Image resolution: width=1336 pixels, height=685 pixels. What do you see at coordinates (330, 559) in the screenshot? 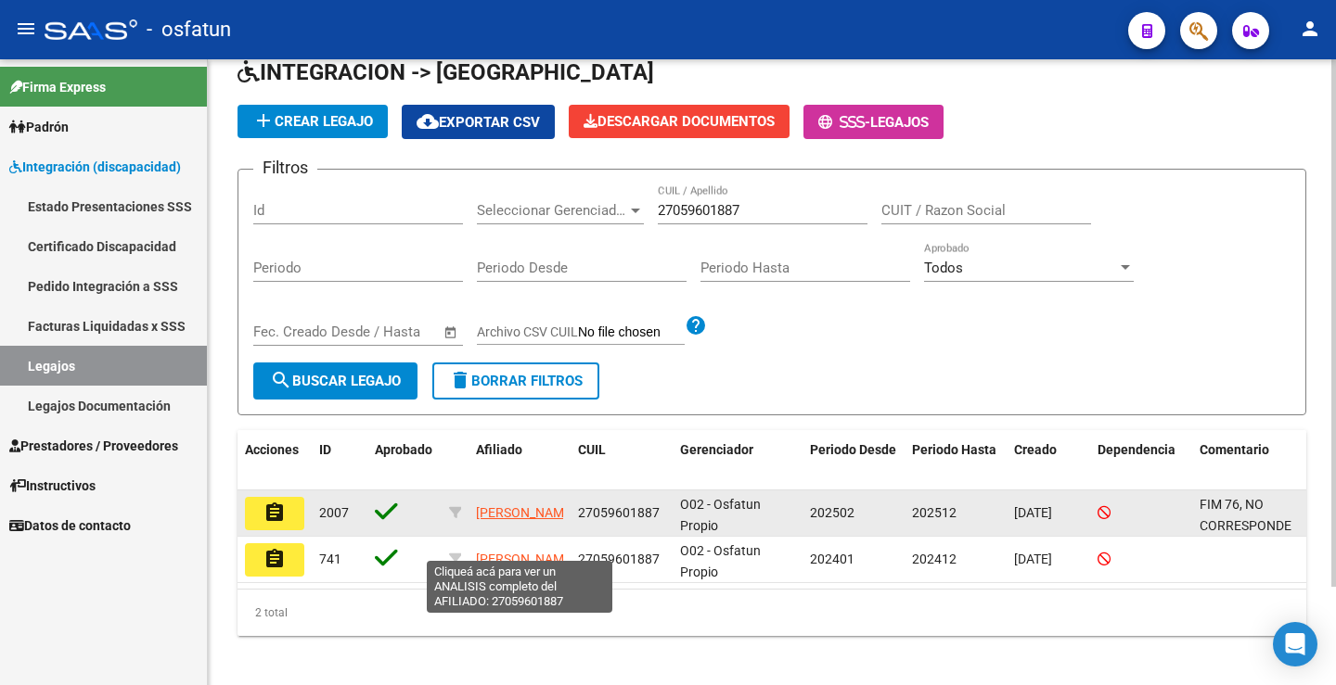
I see `span: 741` at bounding box center [330, 559].